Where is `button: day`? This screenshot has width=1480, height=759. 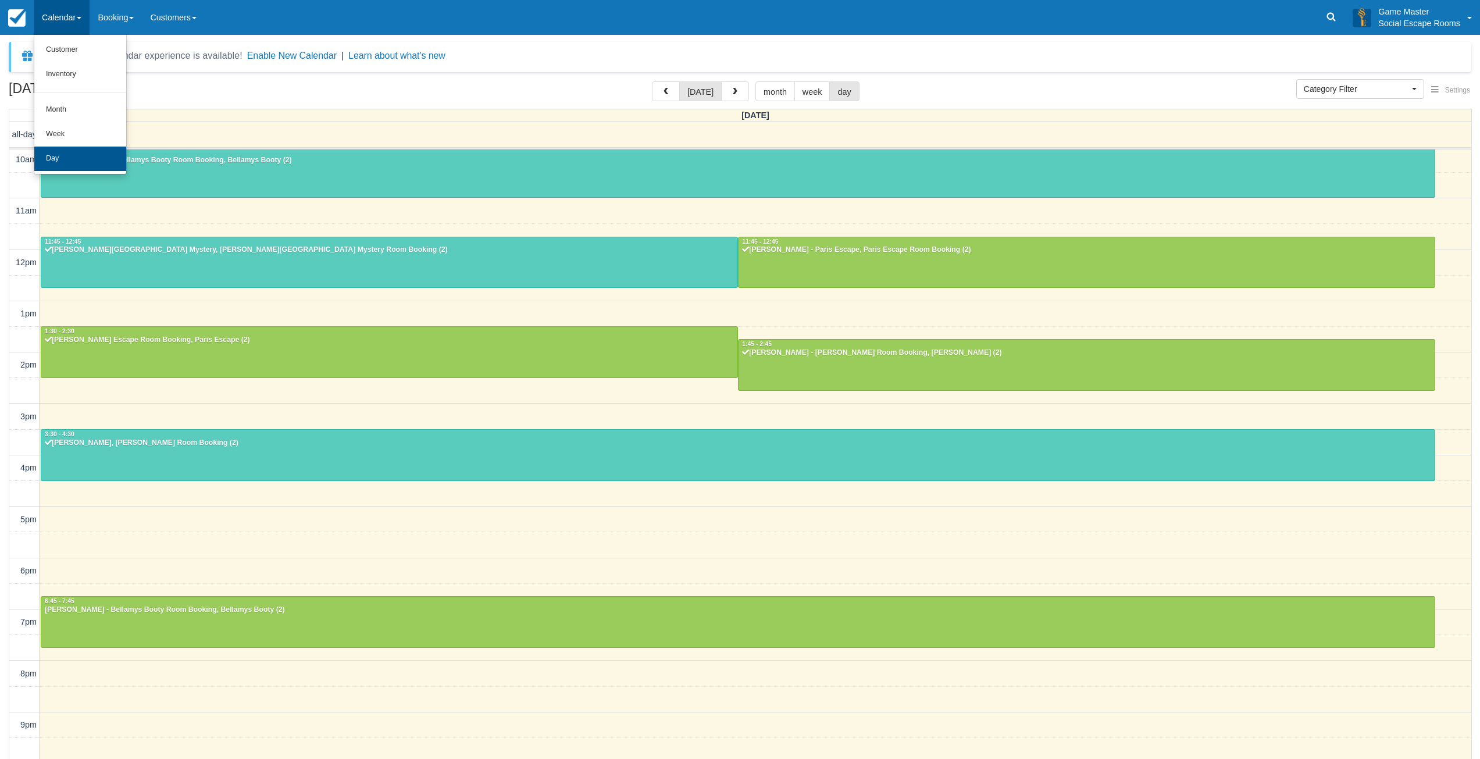 button: day is located at coordinates (844, 91).